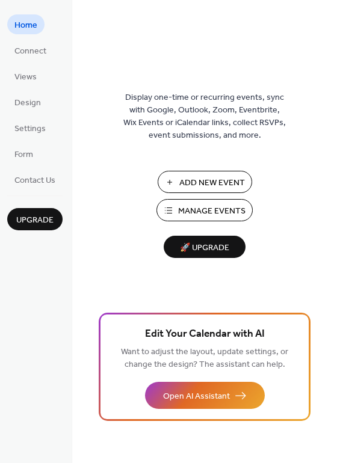 The width and height of the screenshot is (337, 463). Describe the element at coordinates (30, 50) in the screenshot. I see `a: Connect` at that location.